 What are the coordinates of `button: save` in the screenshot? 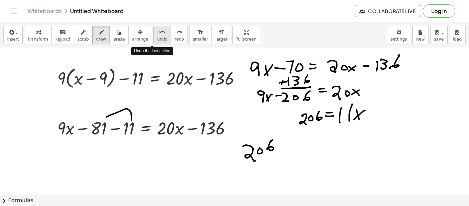 It's located at (439, 35).